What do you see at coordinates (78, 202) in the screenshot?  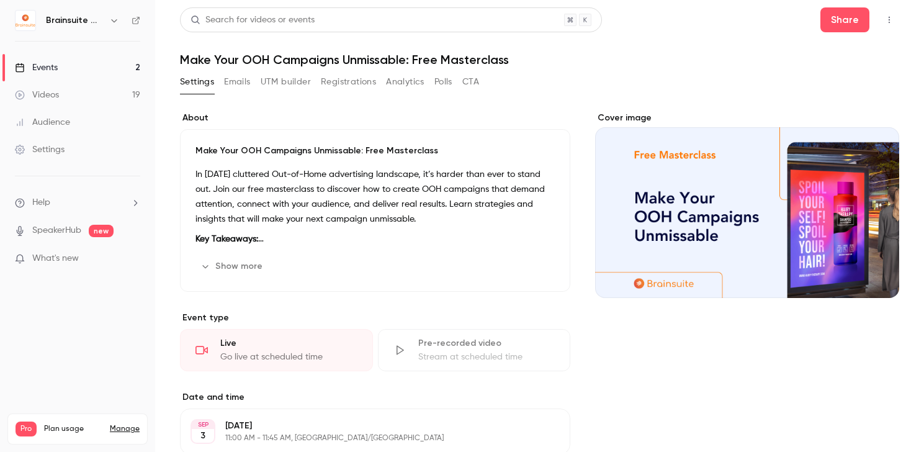 I see `li: help-dropdown-opener` at bounding box center [78, 202].